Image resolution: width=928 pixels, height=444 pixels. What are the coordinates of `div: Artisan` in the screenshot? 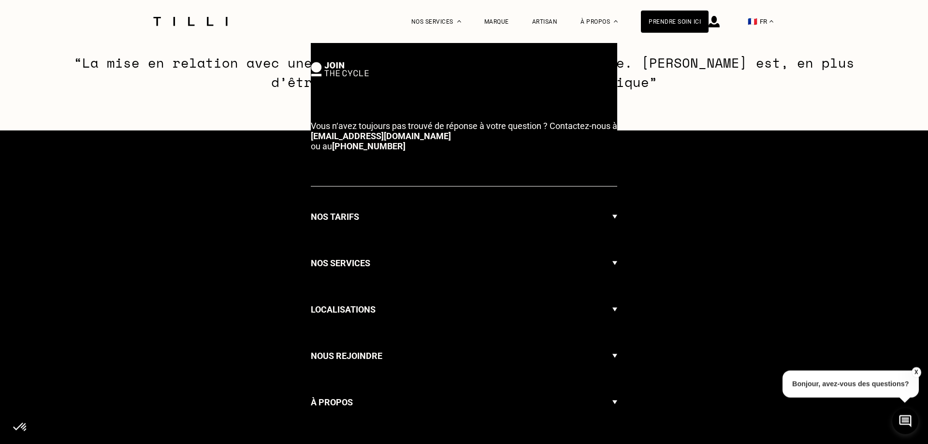 It's located at (544, 22).